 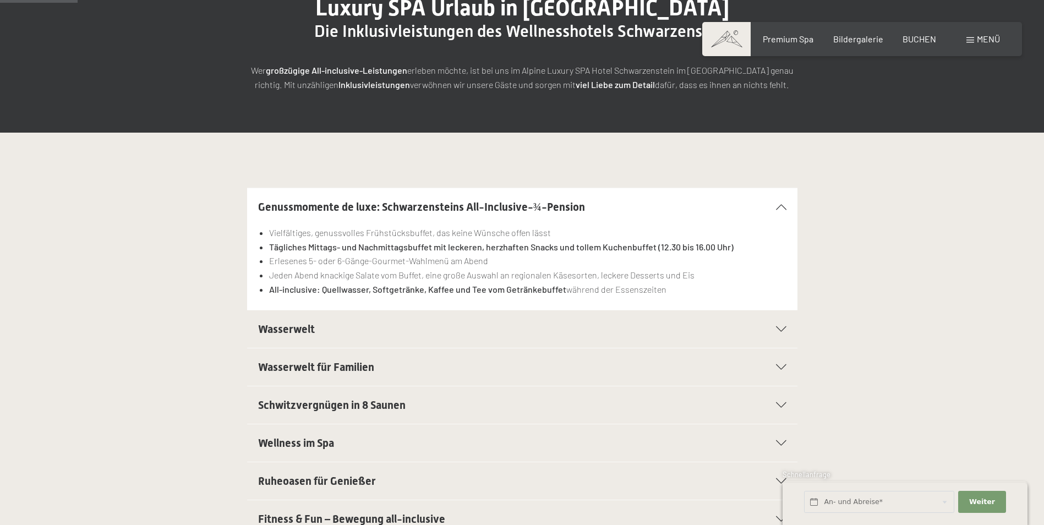 I want to click on li: Erlesenes 5- oder 6-Gänge-Gourmet-Wahlmenü am Abend, so click(x=527, y=261).